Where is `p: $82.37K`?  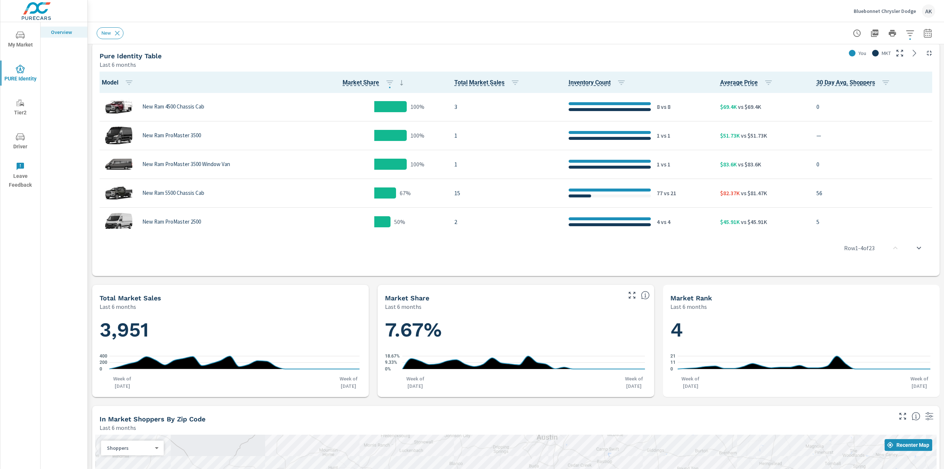 p: $82.37K is located at coordinates (730, 193).